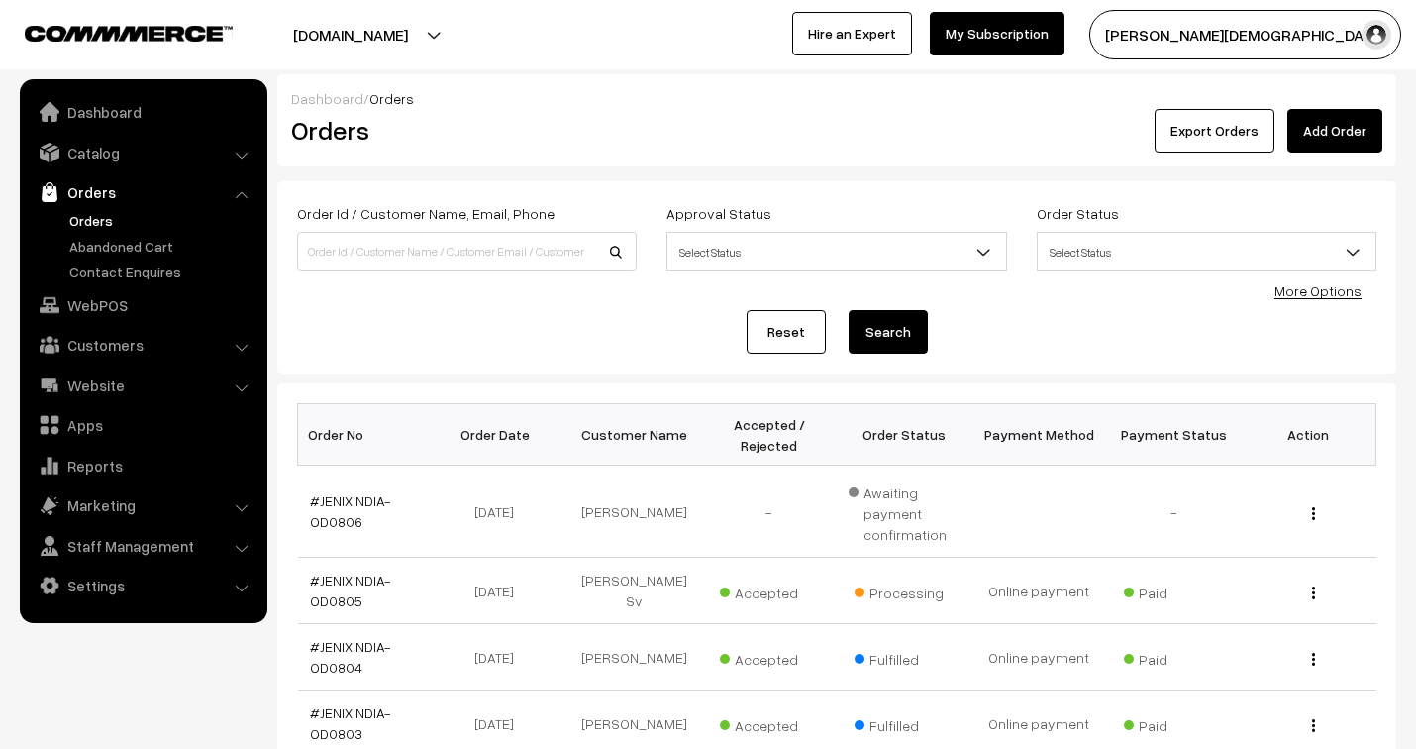  What do you see at coordinates (143, 153) in the screenshot?
I see `a: Catalog` at bounding box center [143, 153].